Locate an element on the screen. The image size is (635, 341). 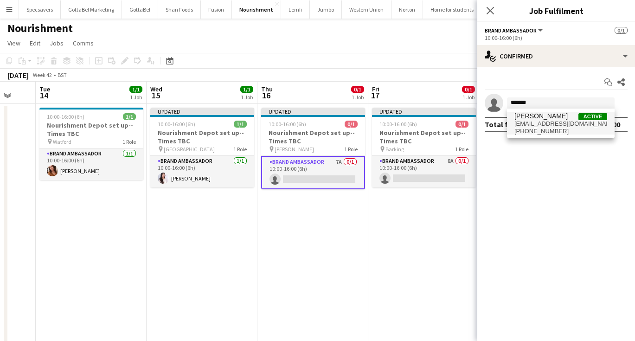
span: Week 42 is located at coordinates (42, 75).